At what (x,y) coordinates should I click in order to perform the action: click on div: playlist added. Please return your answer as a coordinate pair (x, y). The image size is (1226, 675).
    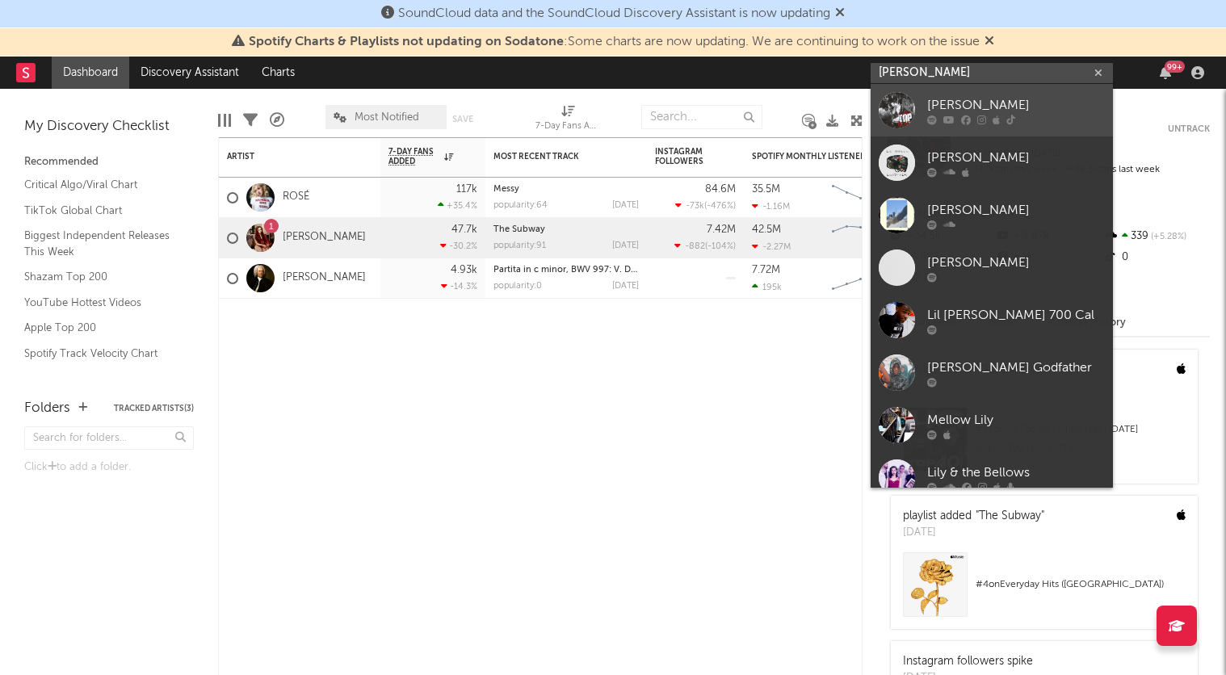
    Looking at the image, I should click on (973, 516).